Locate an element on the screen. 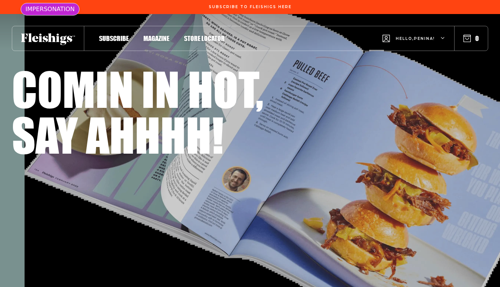 Image resolution: width=500 pixels, height=287 pixels. span: Hello, Penina ! is located at coordinates (415, 44).